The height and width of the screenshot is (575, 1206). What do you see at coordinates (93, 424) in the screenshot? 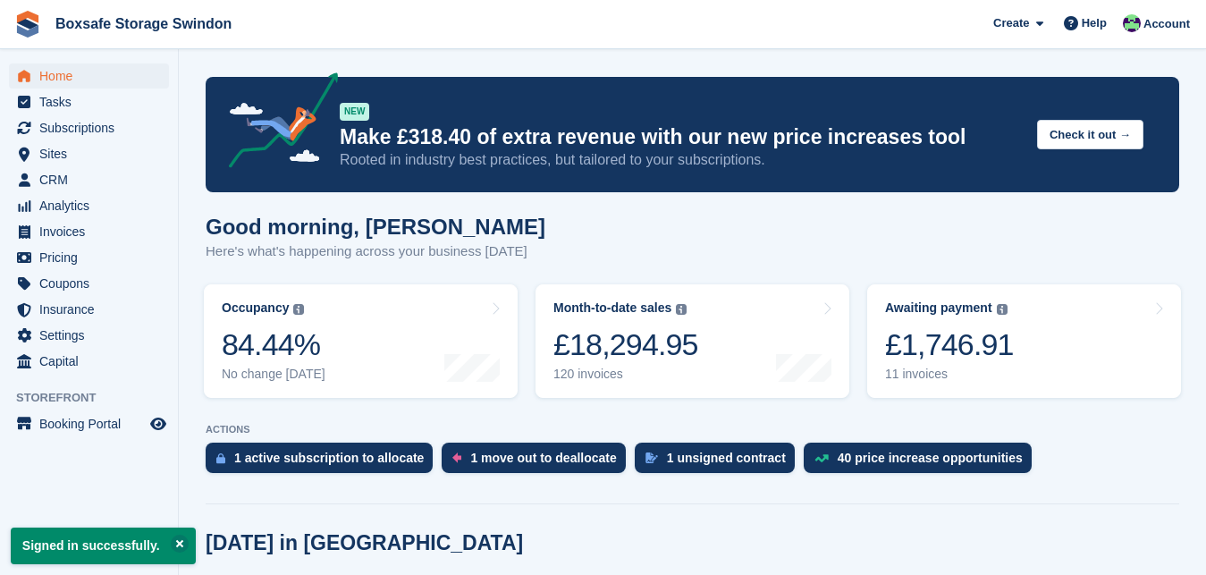
I see `span: Booking Portal` at bounding box center [93, 424].